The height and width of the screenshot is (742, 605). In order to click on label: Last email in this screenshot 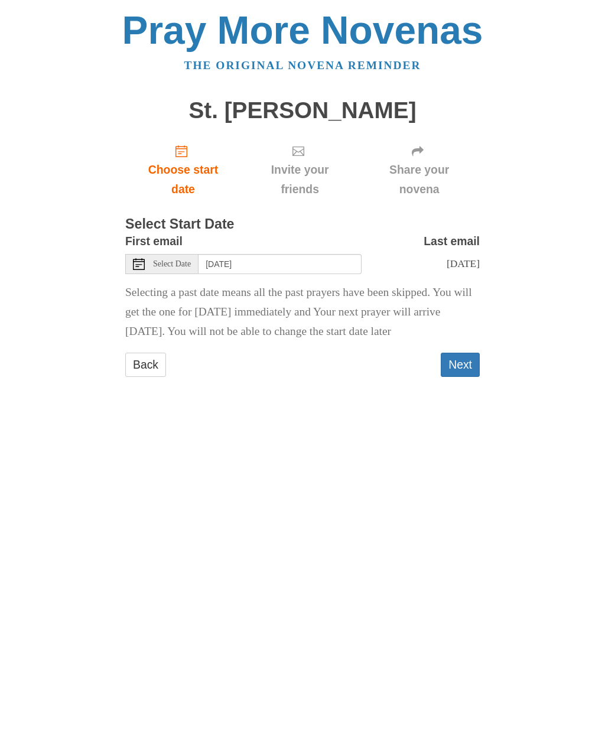, I will do `click(451, 241)`.